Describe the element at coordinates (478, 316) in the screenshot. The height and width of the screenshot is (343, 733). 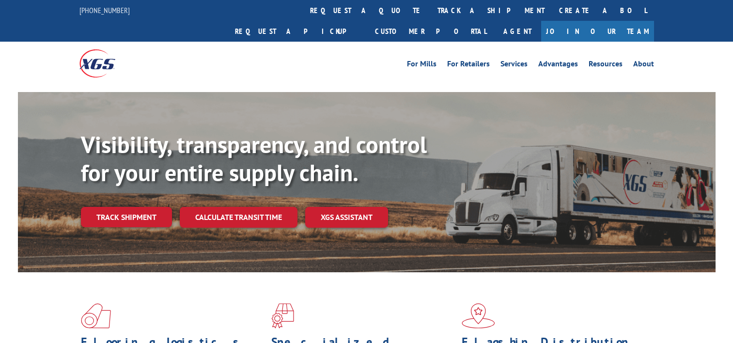
I see `img: xgs-icon-flagship-distribution-model-red` at that location.